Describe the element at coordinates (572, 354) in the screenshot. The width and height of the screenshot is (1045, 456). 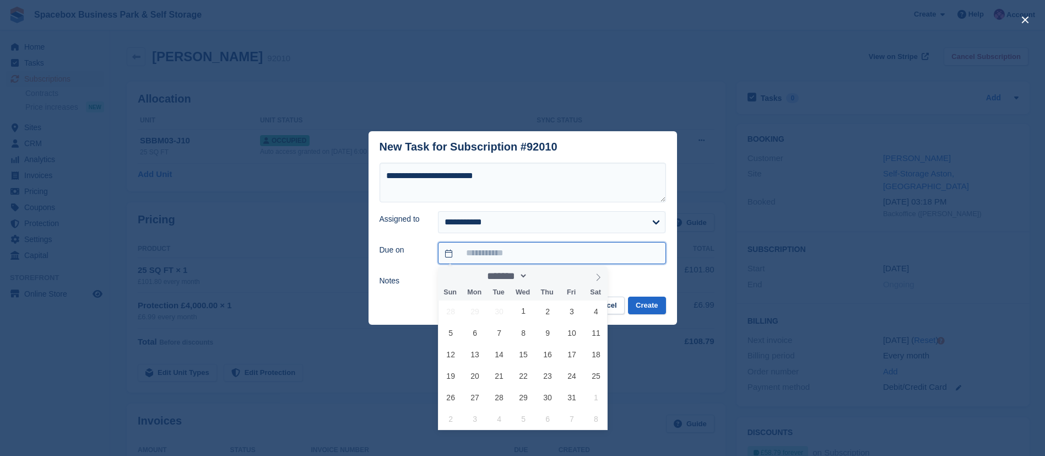
I see `span: October 17, 2025` at that location.